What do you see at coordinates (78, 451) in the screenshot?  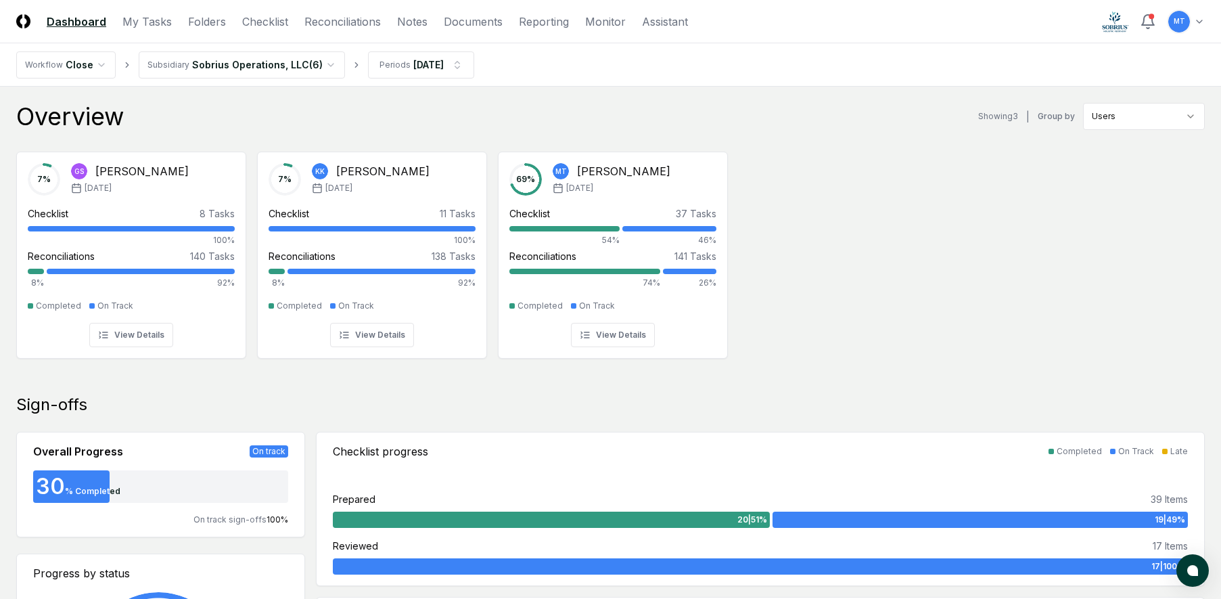 I see `div: Overall Progress` at bounding box center [78, 451].